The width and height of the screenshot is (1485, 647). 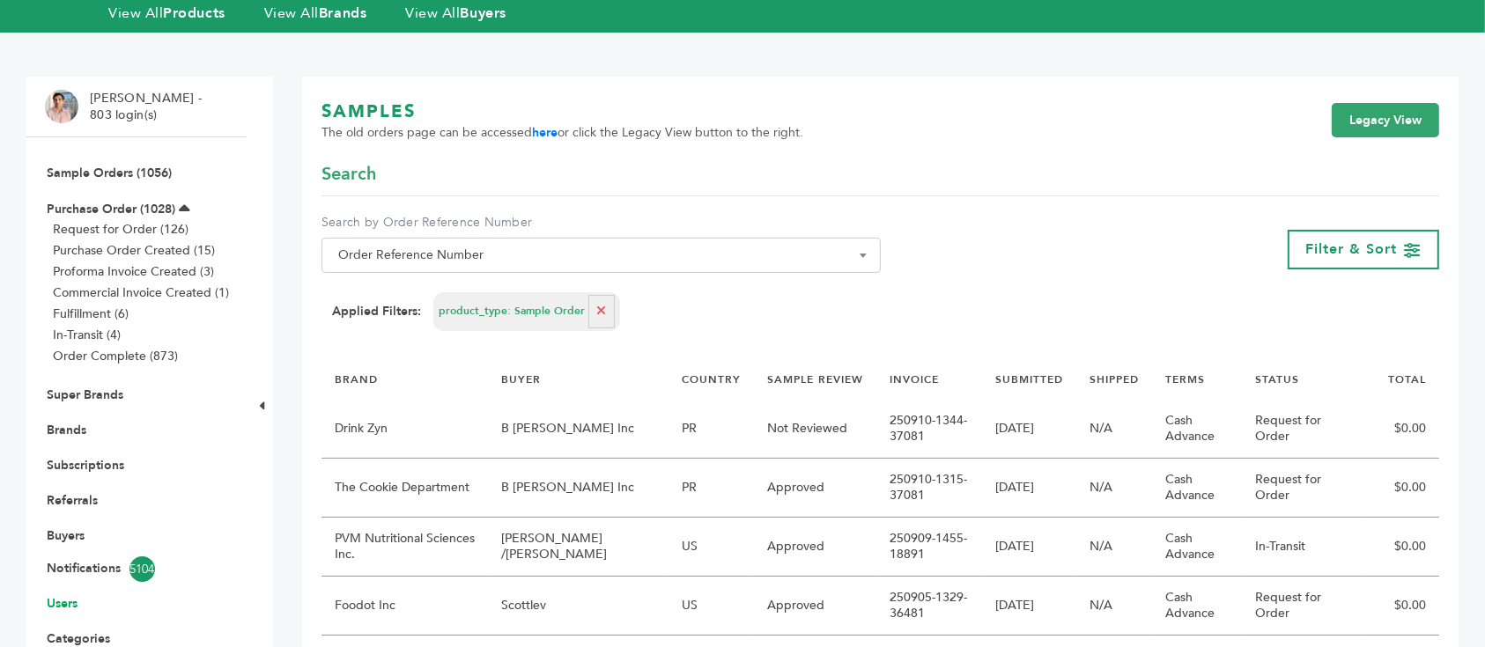 I want to click on label: Search by Order Reference Number, so click(x=601, y=223).